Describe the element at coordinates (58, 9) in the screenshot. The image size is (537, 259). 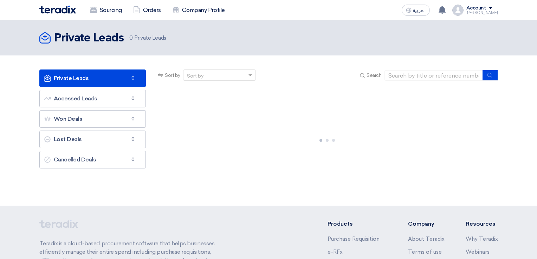
I see `img: Teradix logo` at that location.